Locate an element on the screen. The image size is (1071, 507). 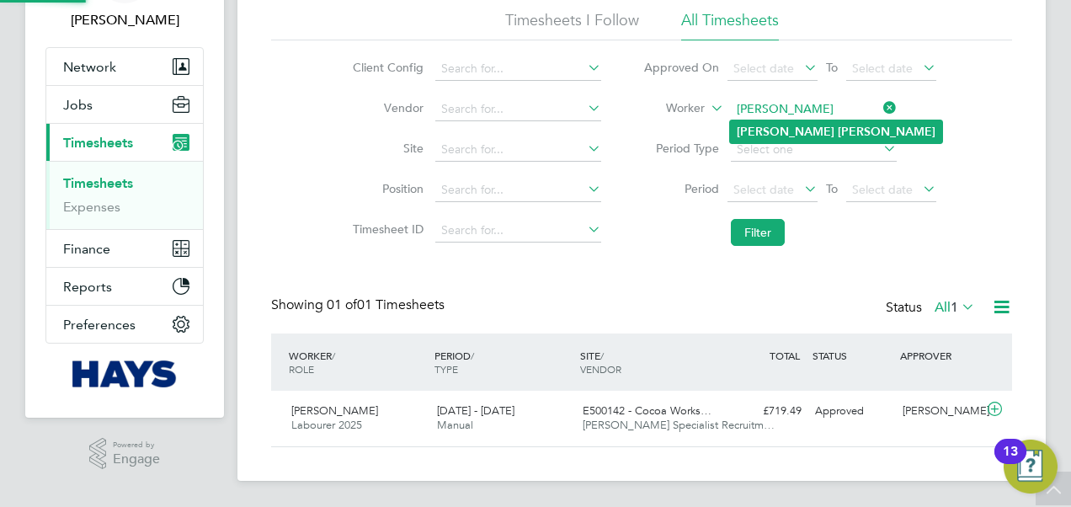
span: VENDOR is located at coordinates (601, 369).